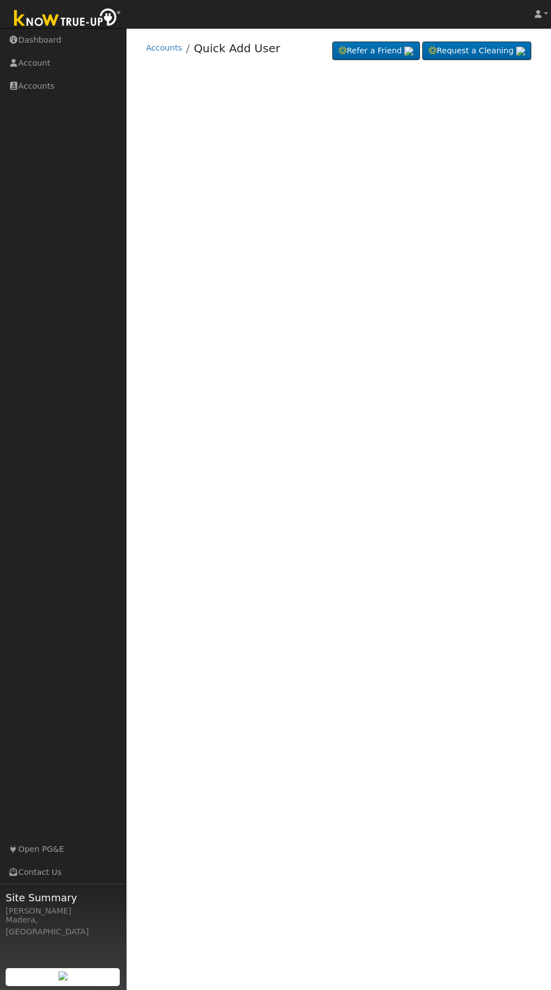 Image resolution: width=551 pixels, height=990 pixels. What do you see at coordinates (376, 51) in the screenshot?
I see `a: Refer a Friend` at bounding box center [376, 51].